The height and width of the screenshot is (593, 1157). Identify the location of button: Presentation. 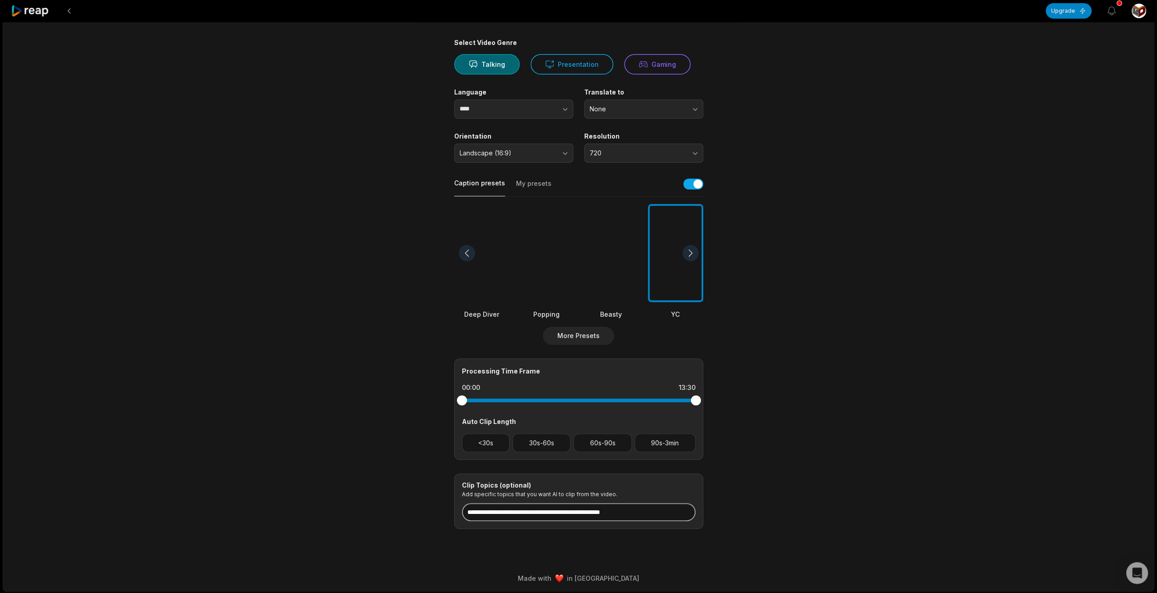
(572, 64).